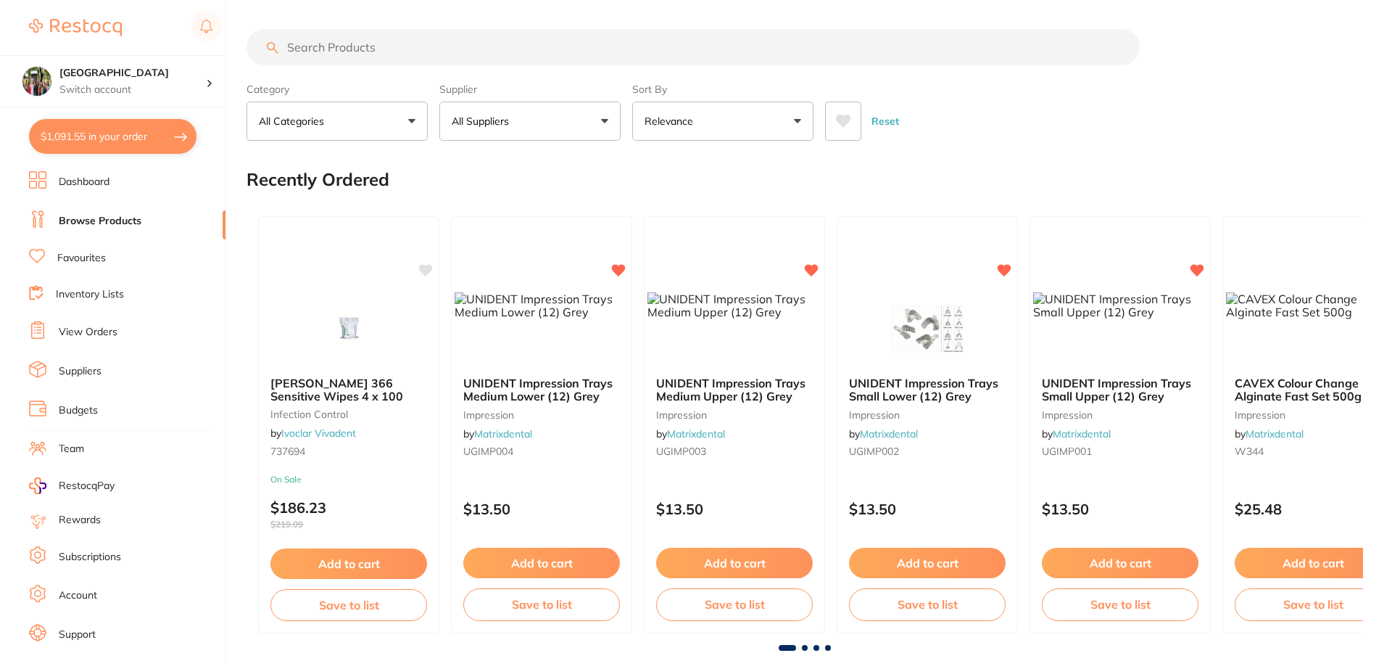 The width and height of the screenshot is (1392, 661). What do you see at coordinates (542, 451) in the screenshot?
I see `small: UGIMP004` at bounding box center [542, 451].